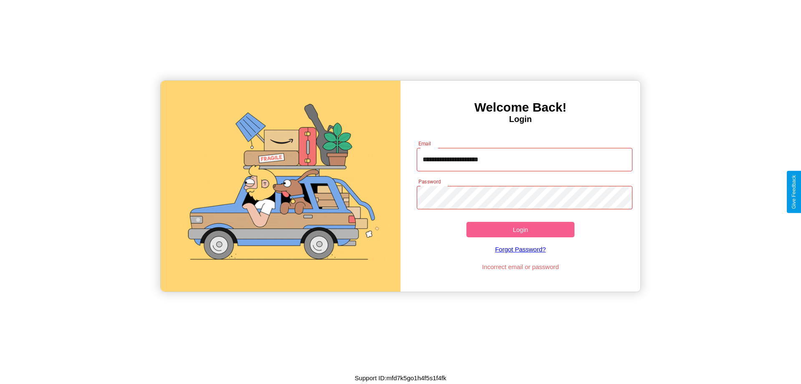 This screenshot has height=384, width=801. Describe the element at coordinates (520, 119) in the screenshot. I see `h4: Login` at that location.